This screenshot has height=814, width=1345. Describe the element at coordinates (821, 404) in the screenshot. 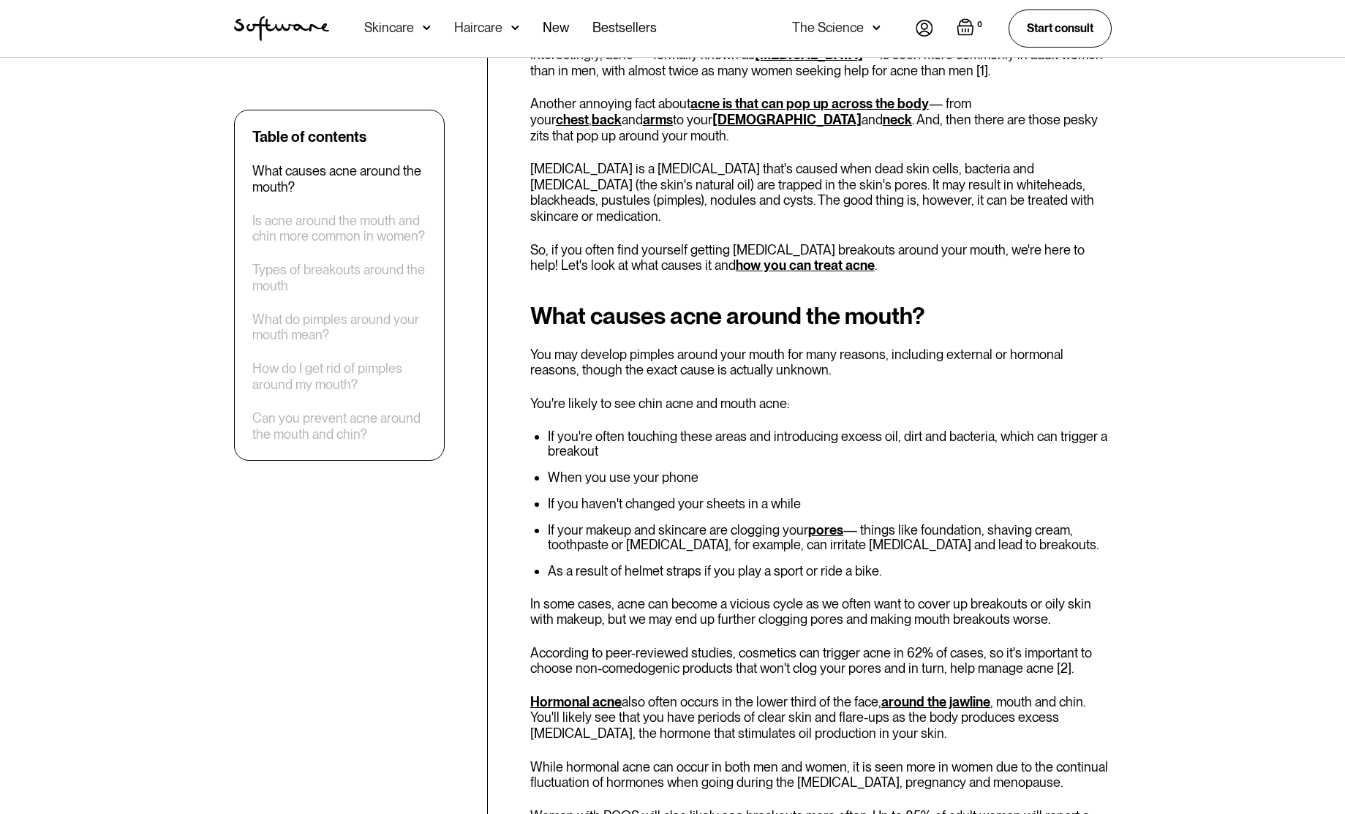

I see `p: You're likely to see chin acne and mouth acne:` at that location.